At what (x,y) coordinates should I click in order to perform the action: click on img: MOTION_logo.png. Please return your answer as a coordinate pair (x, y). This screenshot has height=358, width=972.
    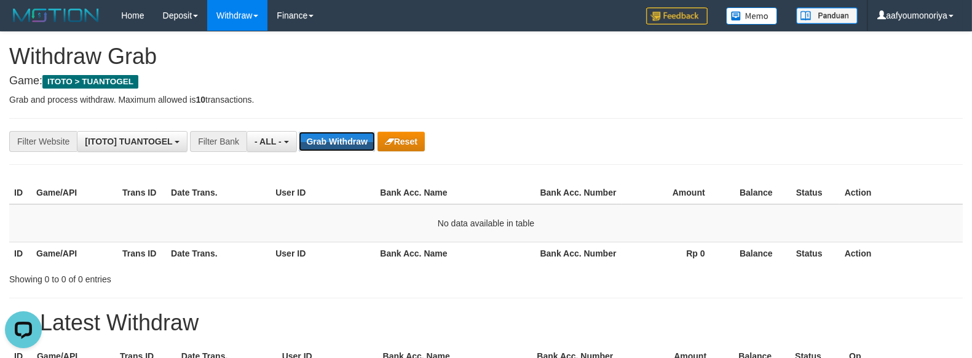
    Looking at the image, I should click on (56, 15).